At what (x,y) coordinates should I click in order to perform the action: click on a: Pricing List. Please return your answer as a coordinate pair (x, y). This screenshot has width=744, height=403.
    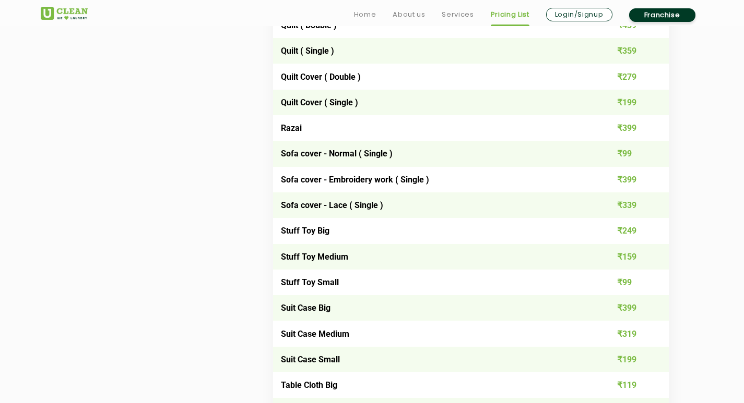
    Looking at the image, I should click on (510, 15).